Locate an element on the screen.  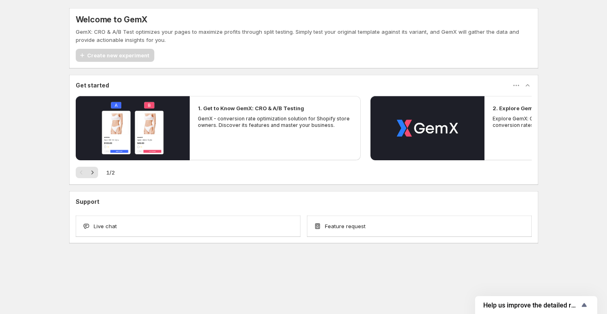
p: GemX - conversion rate optimization solution for Shopify store owners. Discover its features and ... is located at coordinates (275, 122).